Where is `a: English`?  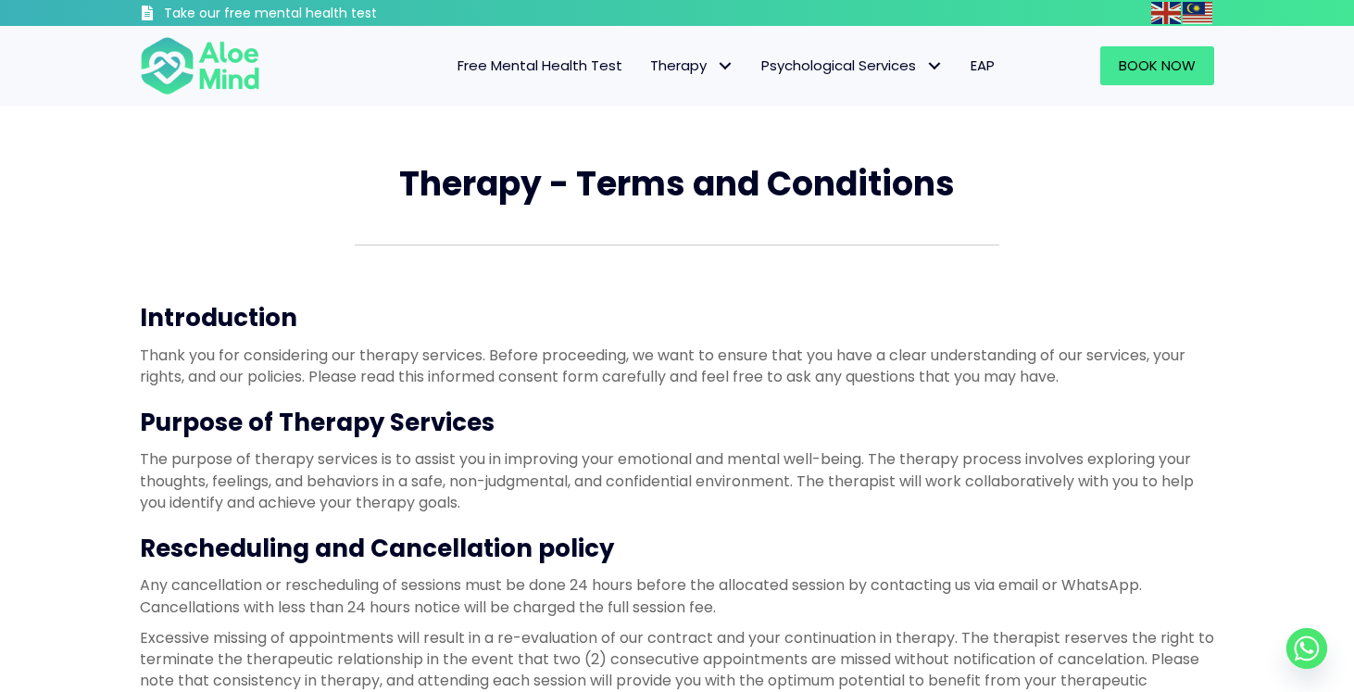
a: English is located at coordinates (1167, 12).